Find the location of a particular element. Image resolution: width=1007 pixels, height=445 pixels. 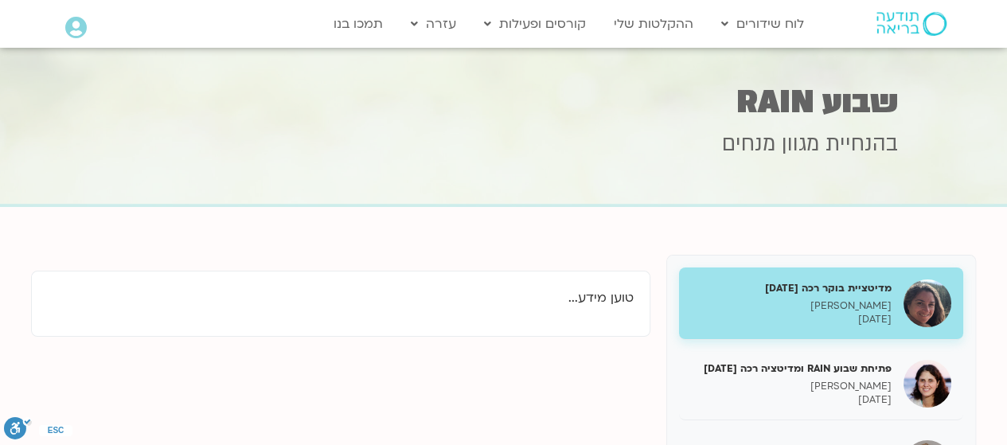

span: בהנחיית is located at coordinates (861, 144).